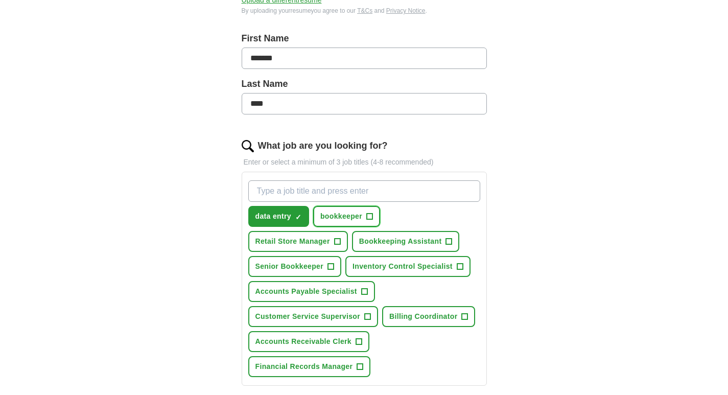 The height and width of the screenshot is (395, 728). What do you see at coordinates (405, 11) in the screenshot?
I see `a: Privacy Notice` at bounding box center [405, 11].